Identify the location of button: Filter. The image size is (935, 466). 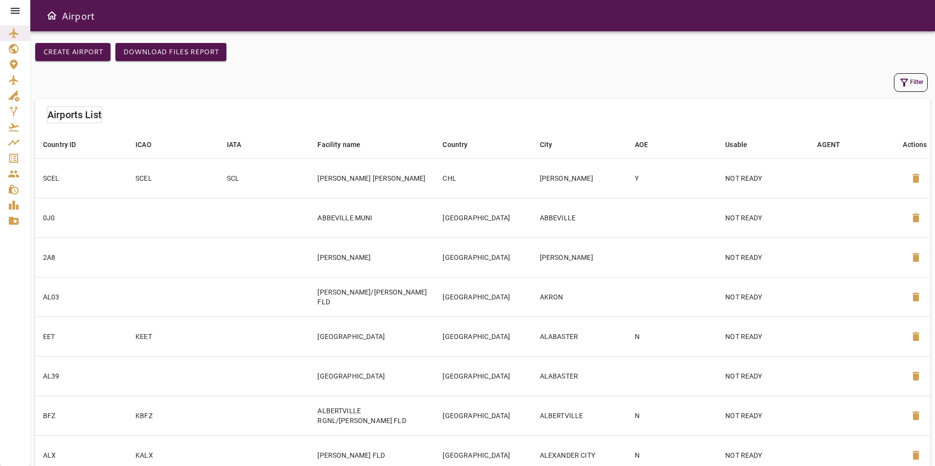
(910, 83).